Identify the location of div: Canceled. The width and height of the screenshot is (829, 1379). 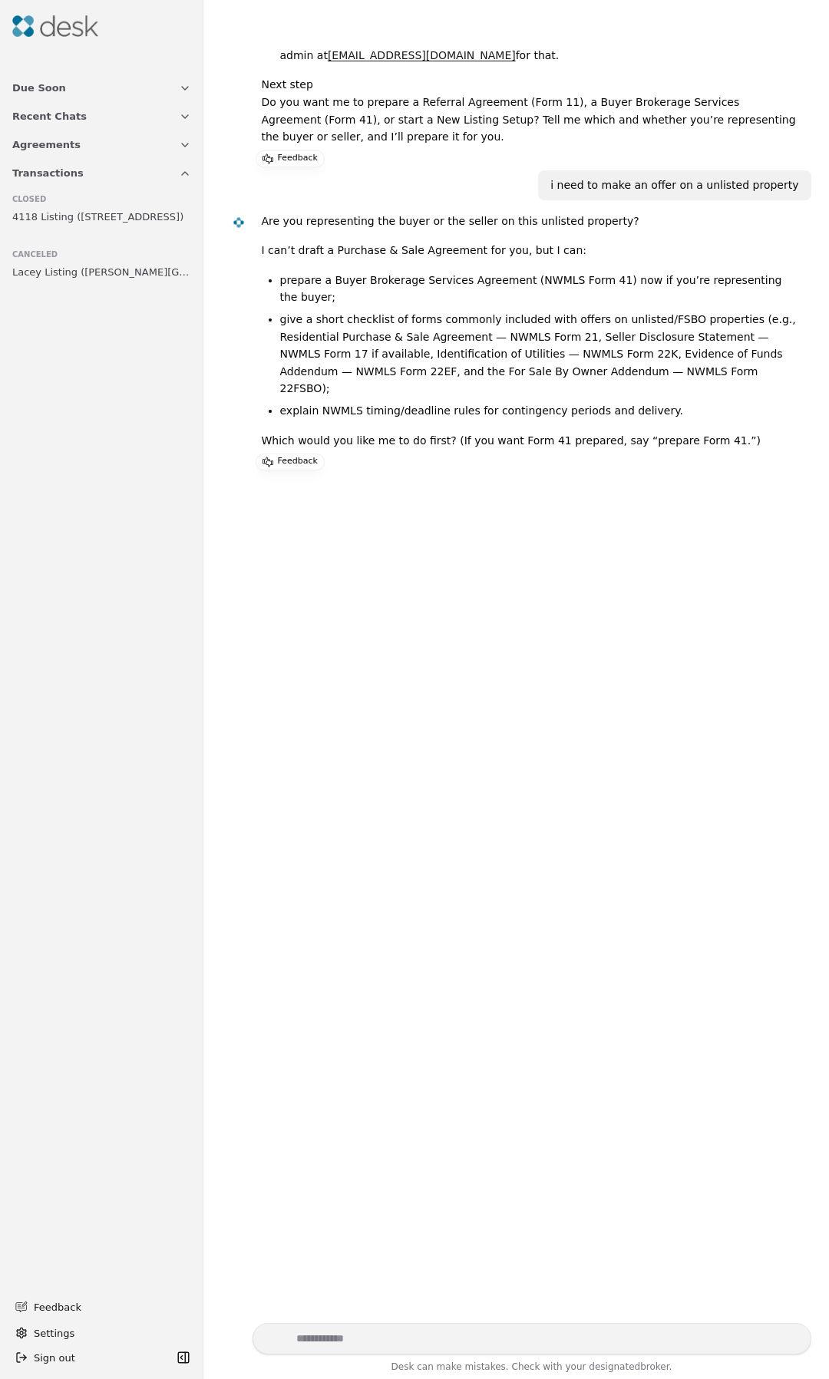
(101, 255).